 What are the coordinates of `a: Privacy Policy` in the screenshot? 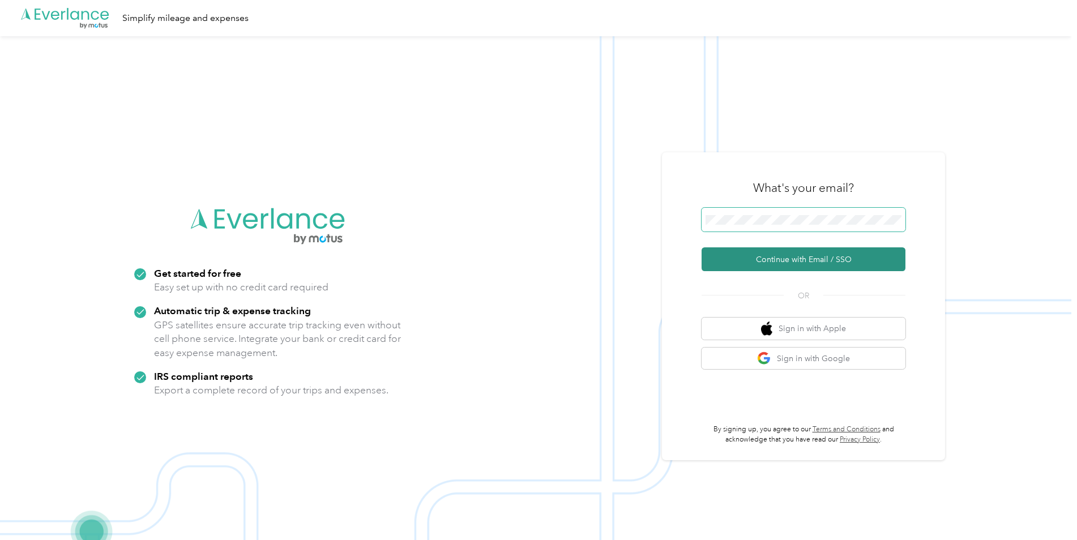 It's located at (859, 439).